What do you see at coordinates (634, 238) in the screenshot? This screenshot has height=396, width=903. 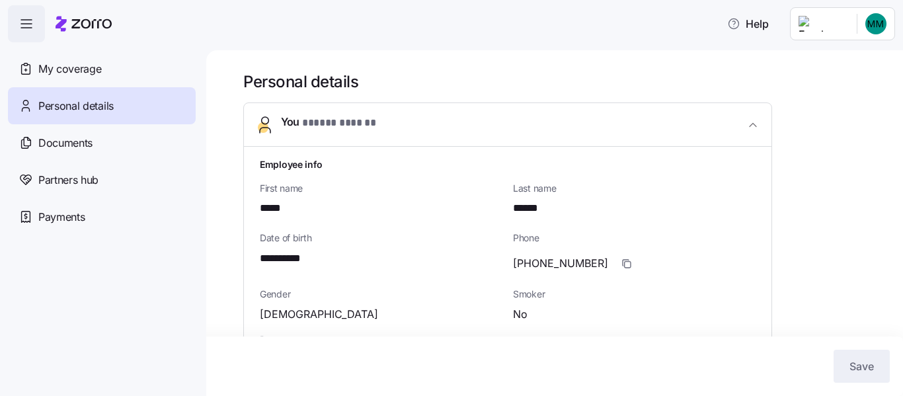 I see `span: Phone` at bounding box center [634, 238].